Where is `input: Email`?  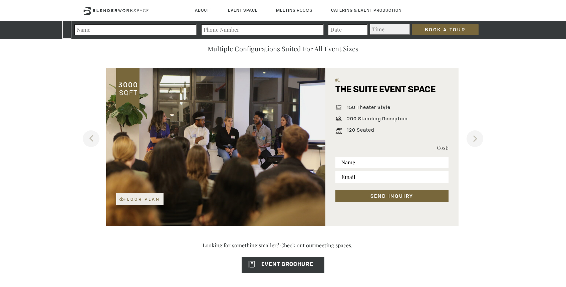 input: Email is located at coordinates (392, 177).